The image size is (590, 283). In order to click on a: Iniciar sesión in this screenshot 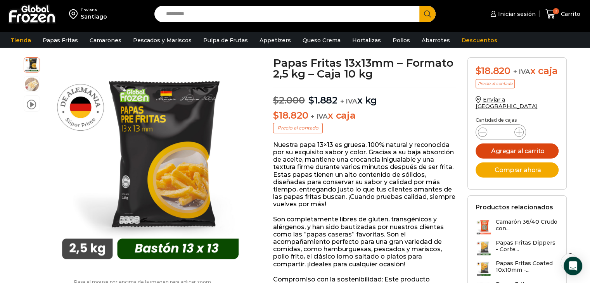, I will do `click(512, 14)`.